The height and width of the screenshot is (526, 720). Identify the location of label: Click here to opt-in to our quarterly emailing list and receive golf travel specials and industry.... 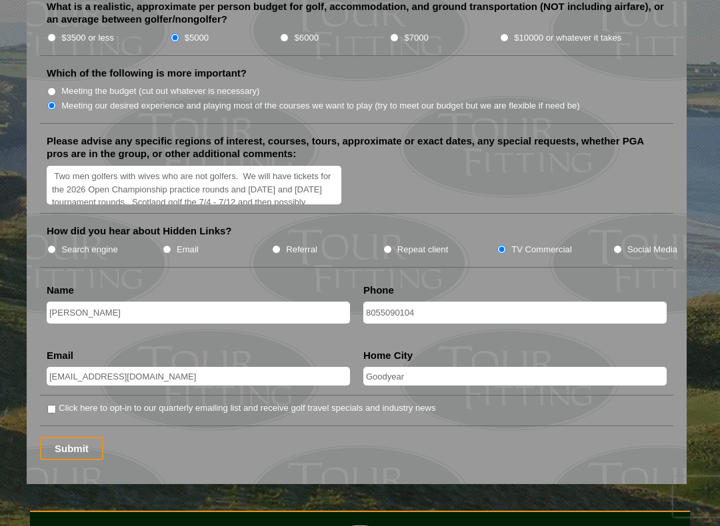
(247, 408).